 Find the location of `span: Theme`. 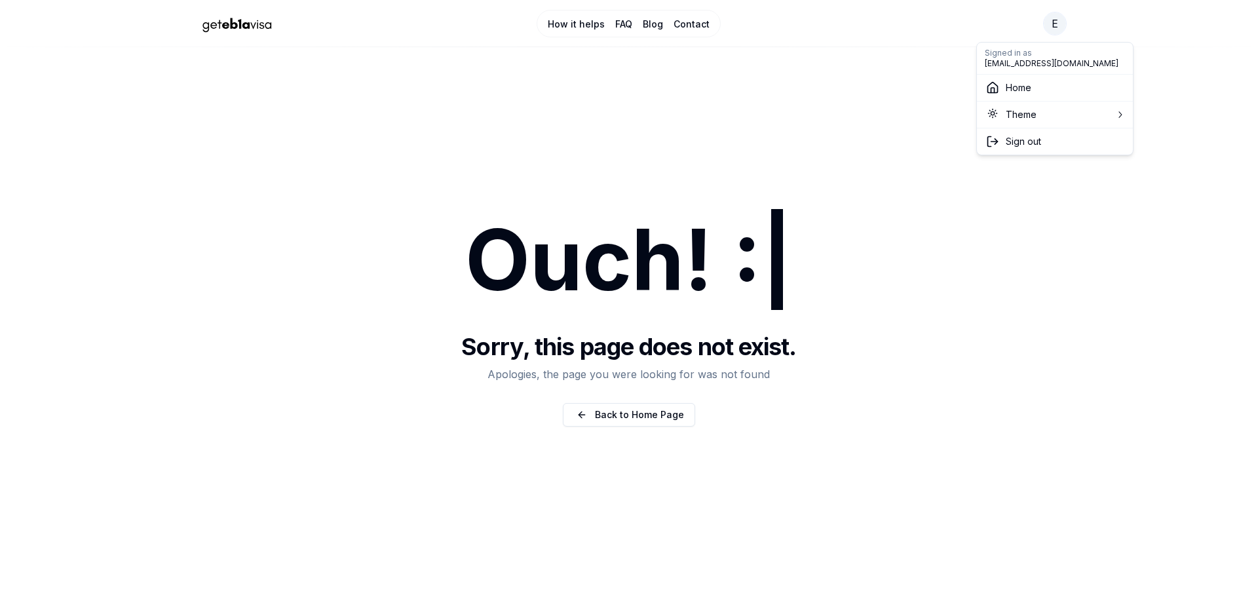

span: Theme is located at coordinates (1021, 115).